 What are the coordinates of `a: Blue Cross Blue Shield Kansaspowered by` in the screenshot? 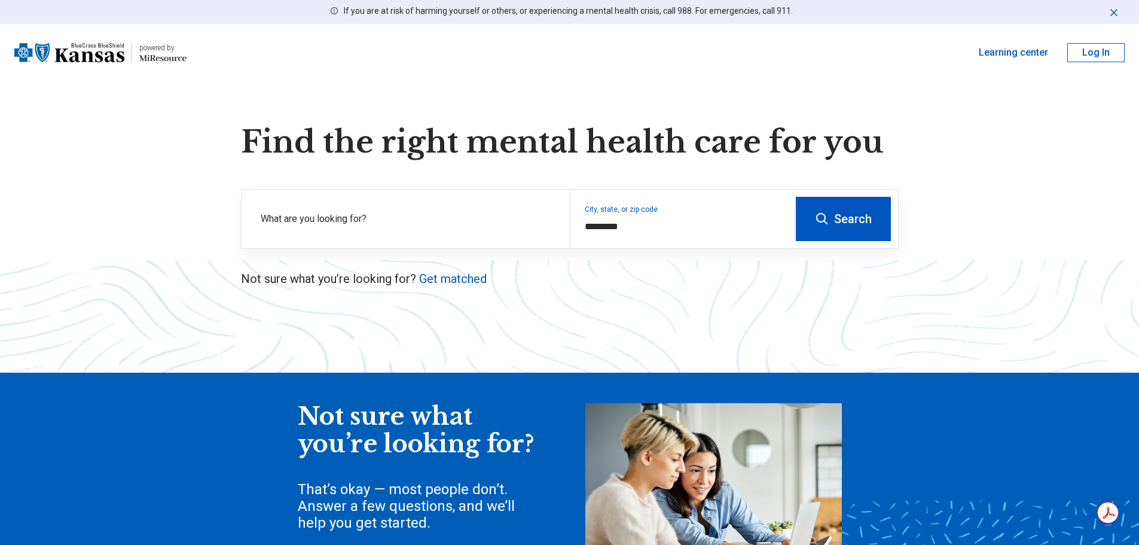 It's located at (100, 53).